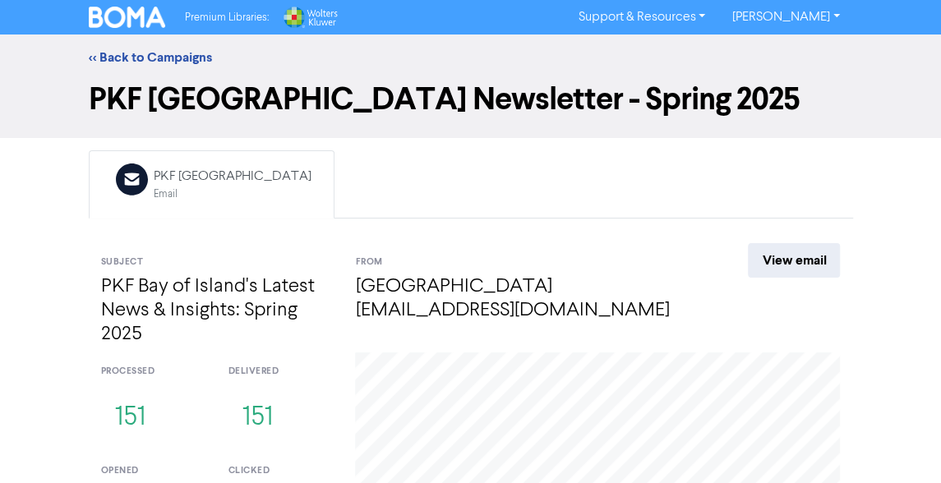 The height and width of the screenshot is (483, 941). I want to click on div: processed, so click(152, 371).